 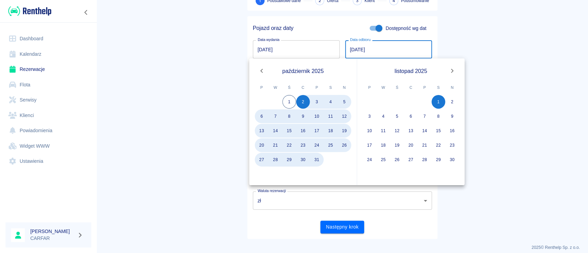 I want to click on label: Data wydania, so click(x=268, y=40).